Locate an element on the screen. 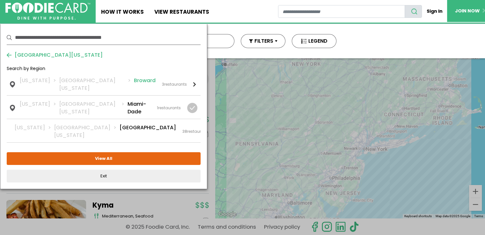 This screenshot has width=485, height=235. input: restaurant search is located at coordinates (342, 11).